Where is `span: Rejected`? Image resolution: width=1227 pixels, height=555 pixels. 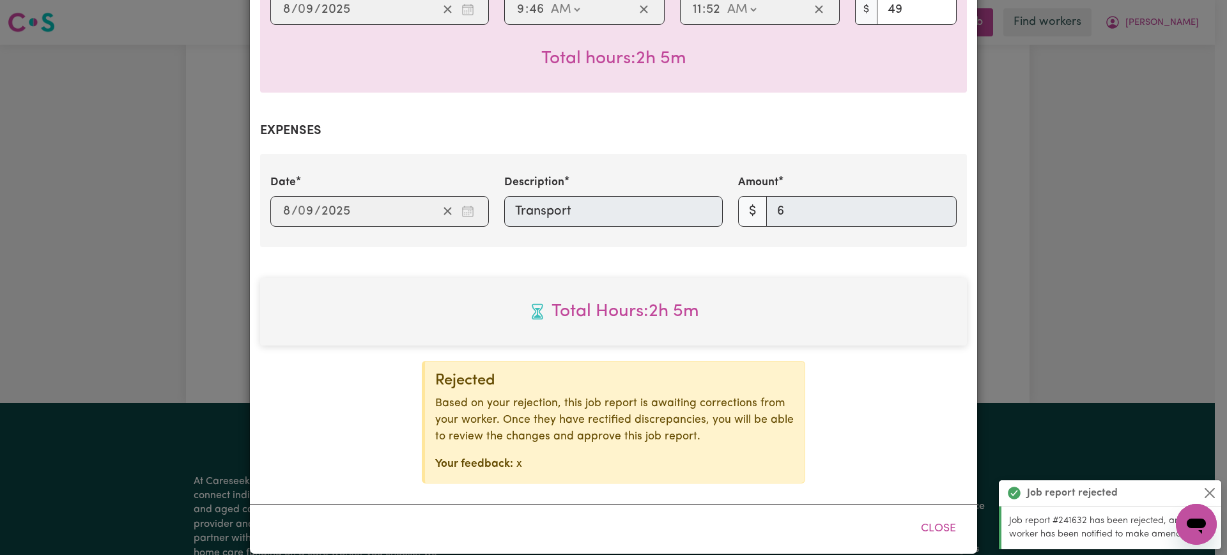 span: Rejected is located at coordinates (465, 381).